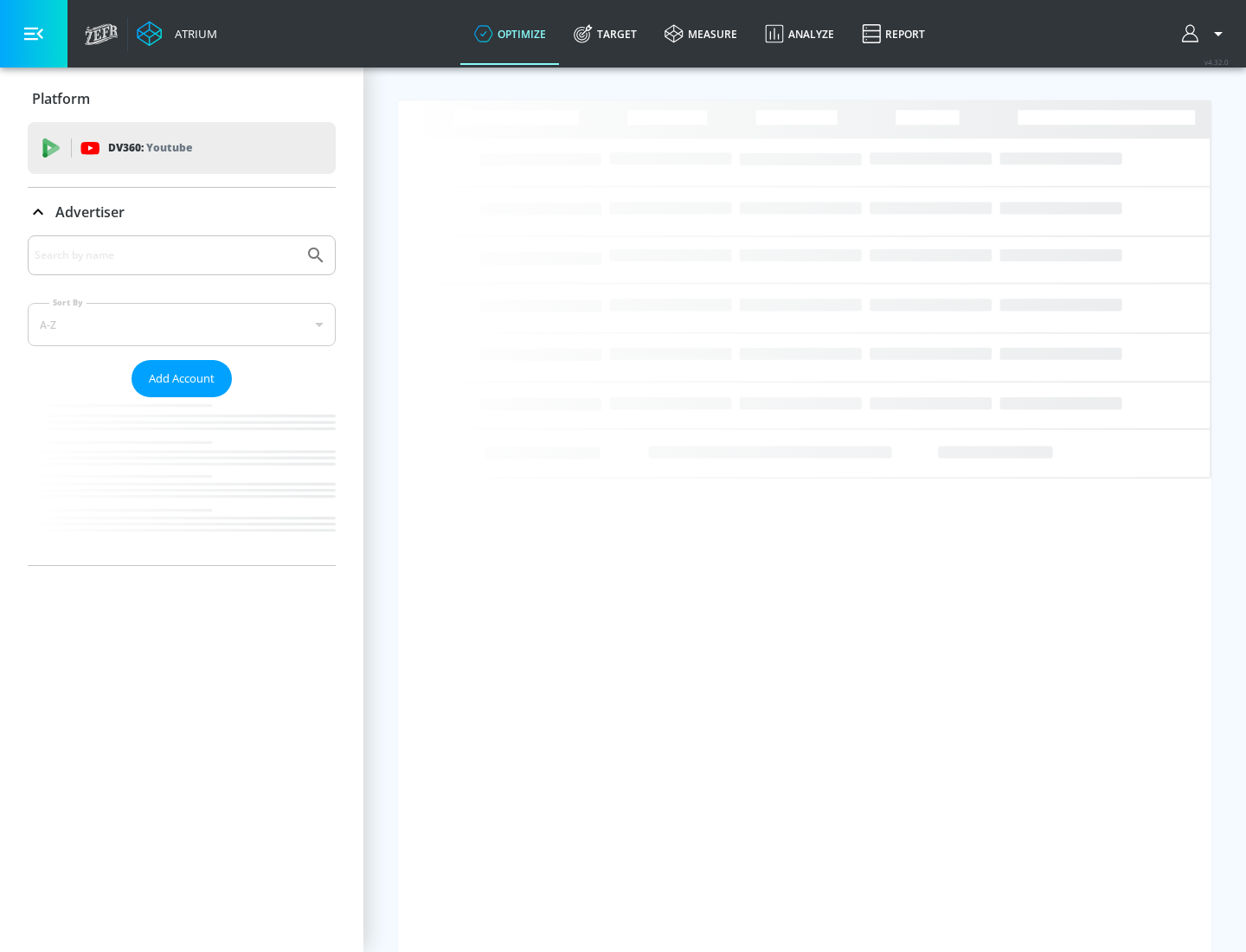 This screenshot has width=1246, height=952. I want to click on button: Add Account, so click(181, 378).